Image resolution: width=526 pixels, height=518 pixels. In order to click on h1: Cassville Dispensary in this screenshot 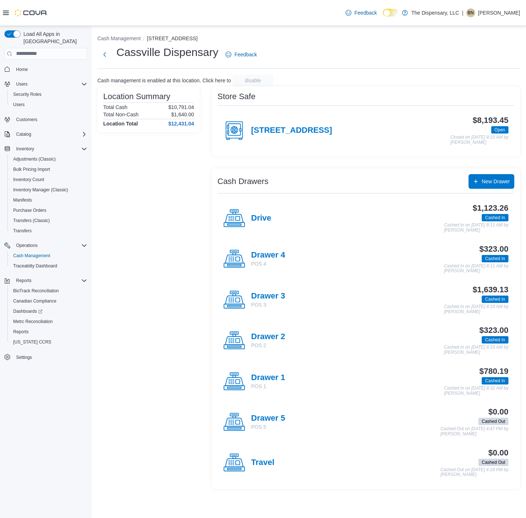, I will do `click(167, 52)`.